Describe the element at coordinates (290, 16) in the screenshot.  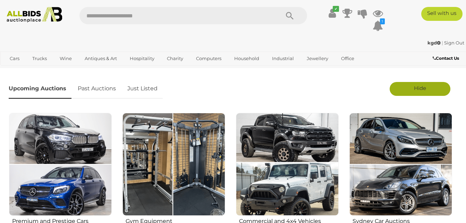
I see `button: Search` at that location.